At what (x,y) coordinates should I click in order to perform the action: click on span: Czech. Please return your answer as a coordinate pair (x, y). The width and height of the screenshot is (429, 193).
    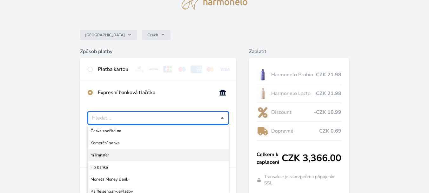
    Looking at the image, I should click on (153, 35).